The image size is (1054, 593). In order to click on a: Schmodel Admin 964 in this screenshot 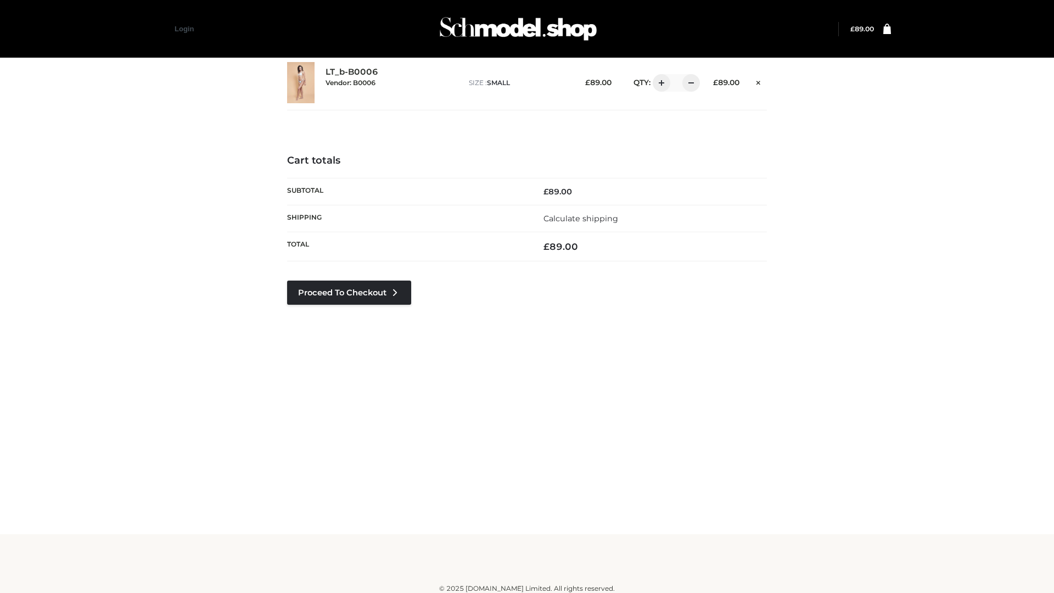, I will do `click(518, 29)`.